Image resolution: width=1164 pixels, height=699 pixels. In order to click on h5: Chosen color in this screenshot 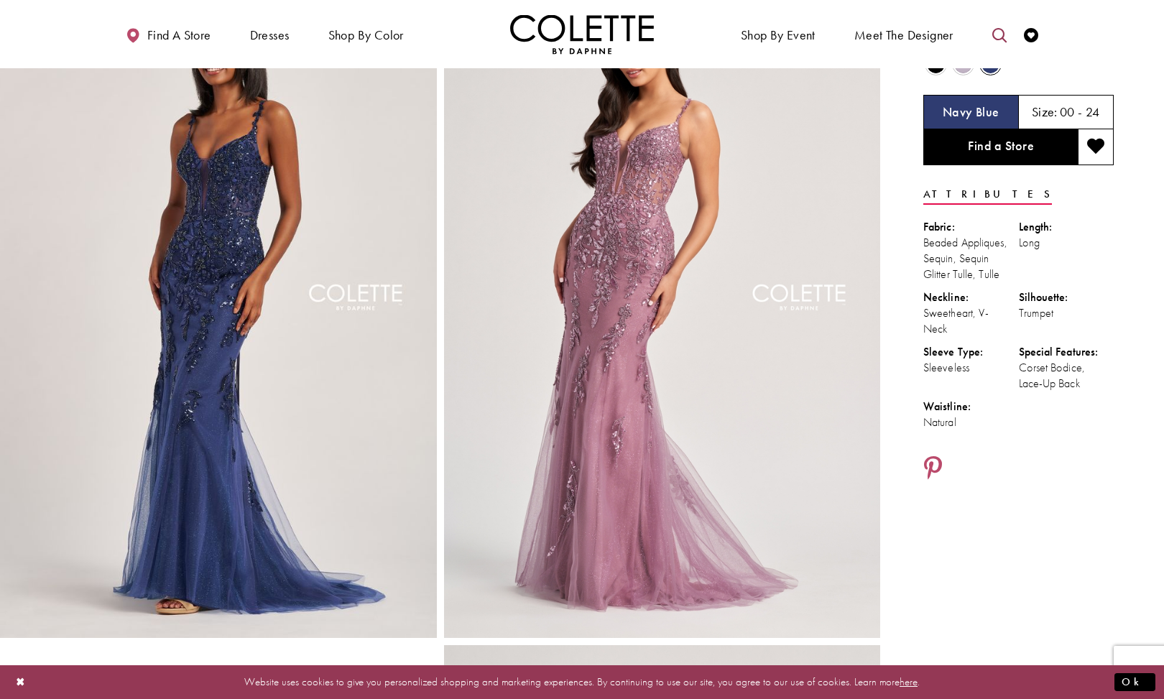, I will do `click(970, 112)`.